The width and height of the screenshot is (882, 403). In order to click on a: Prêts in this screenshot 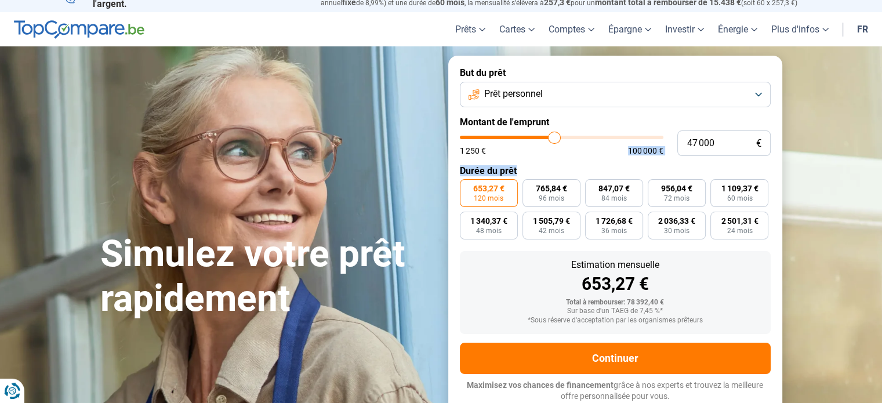, I will do `click(470, 29)`.